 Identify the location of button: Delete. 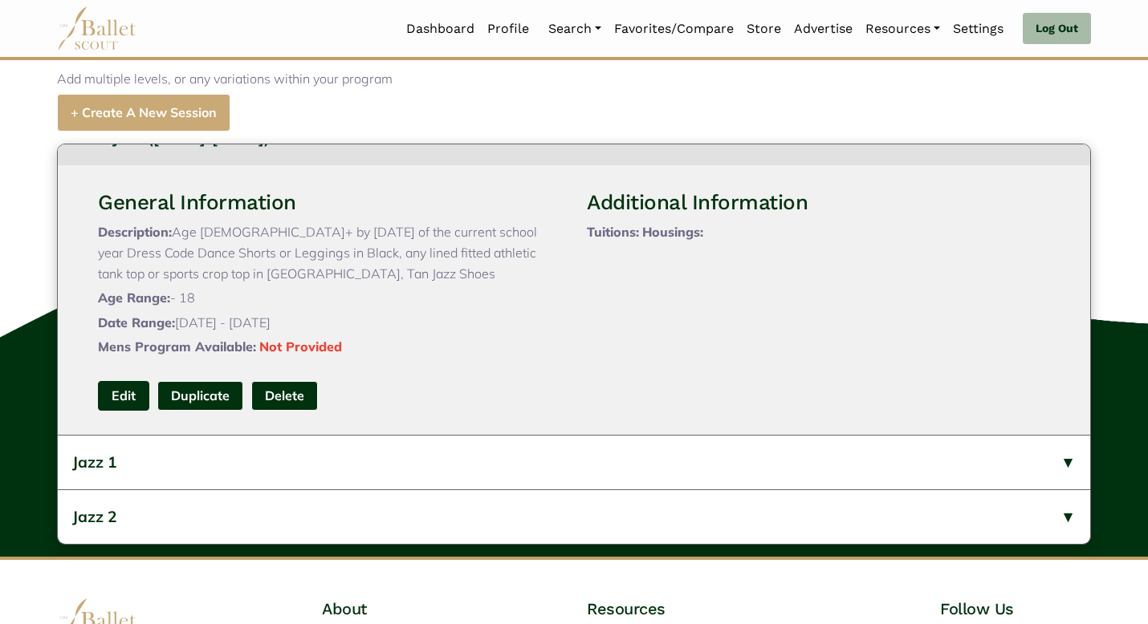
(284, 396).